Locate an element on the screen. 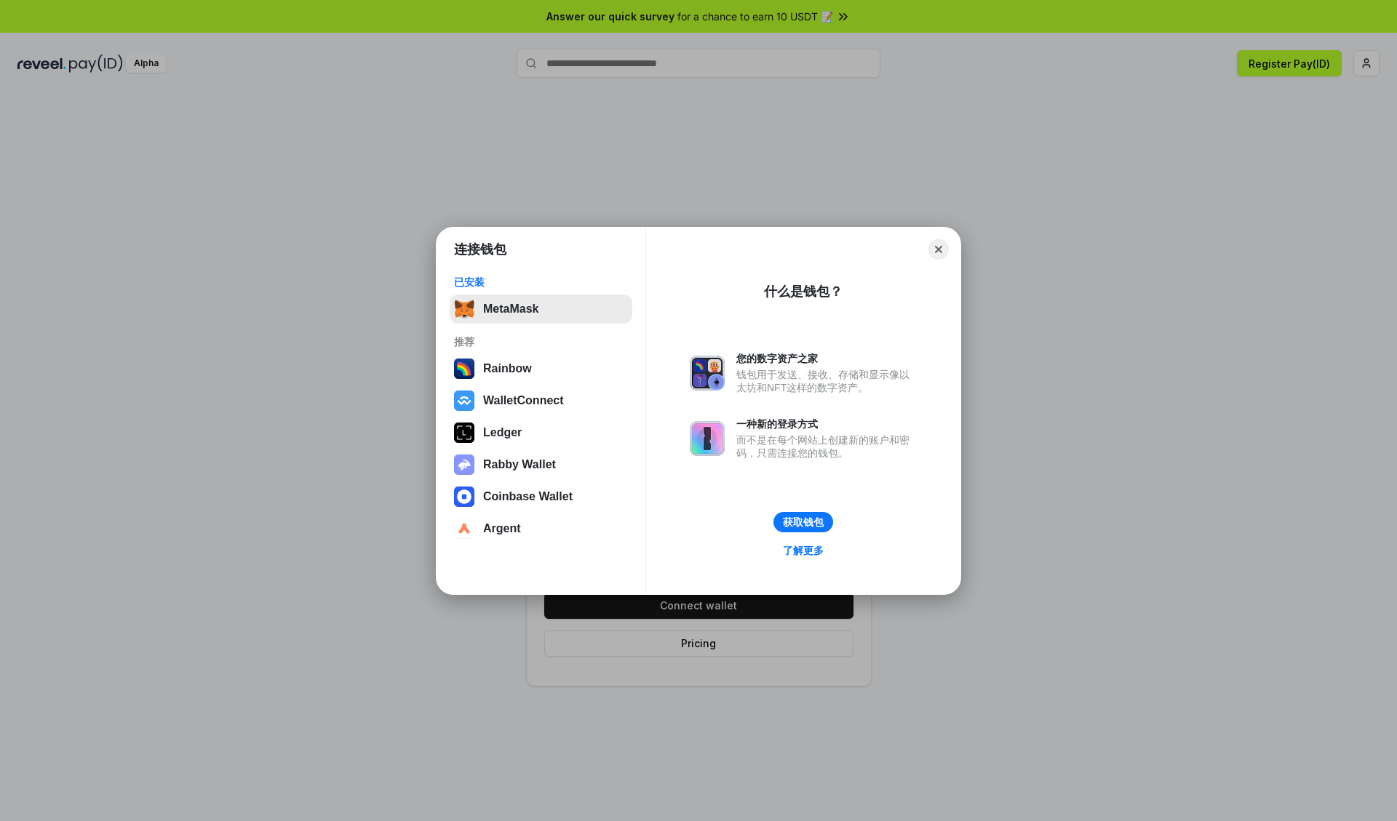 The height and width of the screenshot is (821, 1397). a: 了解更多 is located at coordinates (803, 551).